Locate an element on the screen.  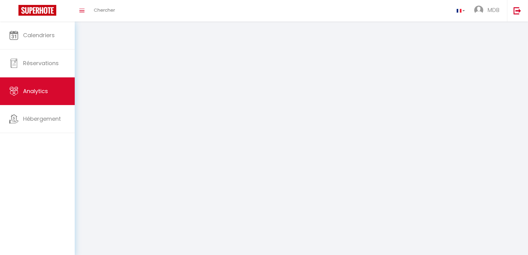
img: Super Booking is located at coordinates (37, 10).